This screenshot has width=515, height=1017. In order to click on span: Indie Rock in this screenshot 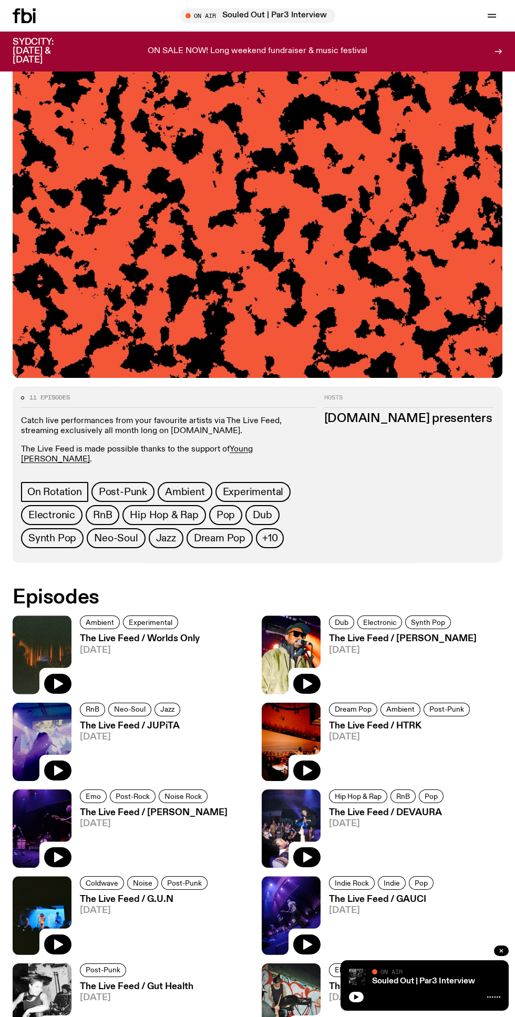, I will do `click(352, 883)`.